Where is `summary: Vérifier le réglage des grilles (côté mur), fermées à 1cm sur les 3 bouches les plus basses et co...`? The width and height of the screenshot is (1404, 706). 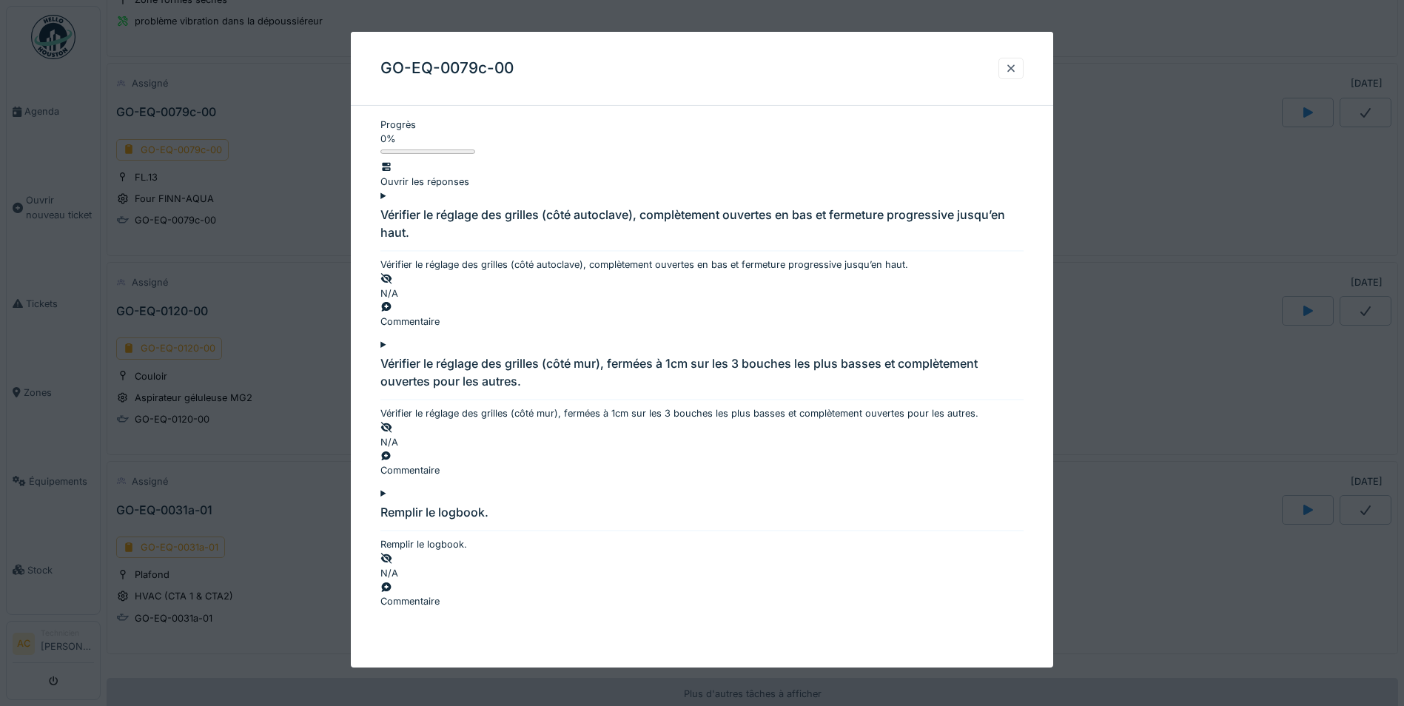 summary: Vérifier le réglage des grilles (côté mur), fermées à 1cm sur les 3 bouches les plus basses et co... is located at coordinates (701, 379).